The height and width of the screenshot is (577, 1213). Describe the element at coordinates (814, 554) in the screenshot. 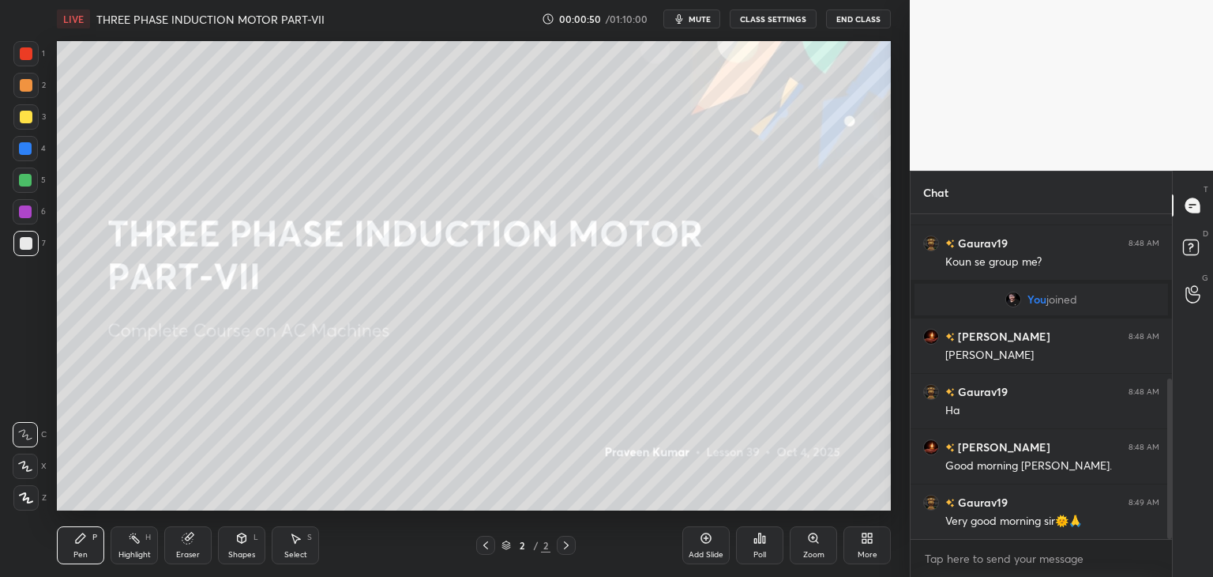

I see `div: Zoom` at that location.